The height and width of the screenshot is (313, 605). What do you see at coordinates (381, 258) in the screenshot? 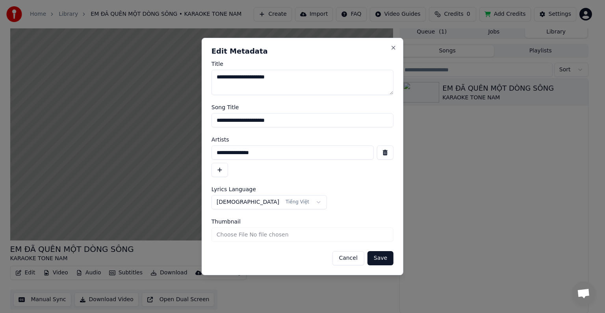
I see `button: Save` at bounding box center [381, 258].